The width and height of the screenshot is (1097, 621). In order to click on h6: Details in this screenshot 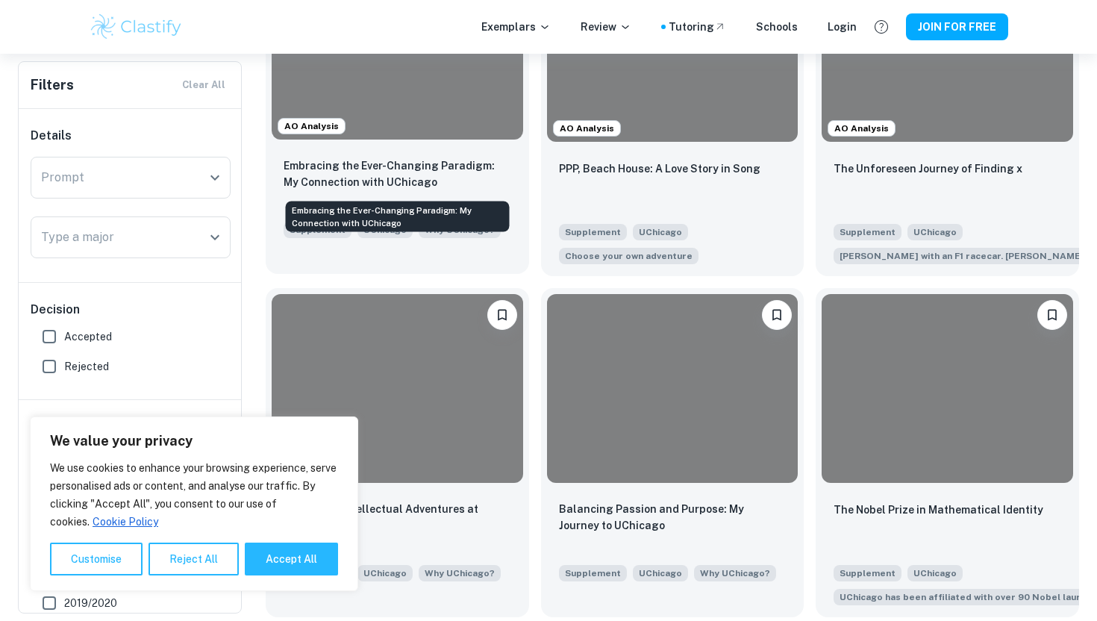, I will do `click(131, 136)`.